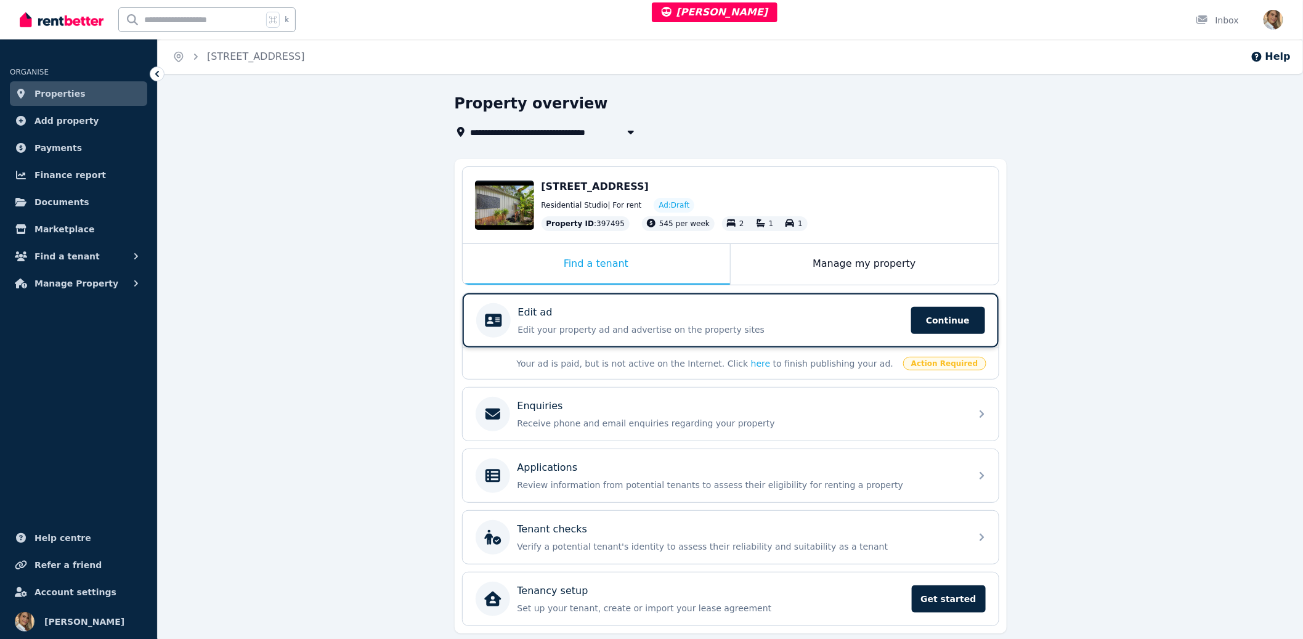 This screenshot has height=639, width=1303. What do you see at coordinates (707, 363) in the screenshot?
I see `p: Your ad is paid, but is not active on the Internet. Click to finish publishing your ad.` at bounding box center [707, 363].